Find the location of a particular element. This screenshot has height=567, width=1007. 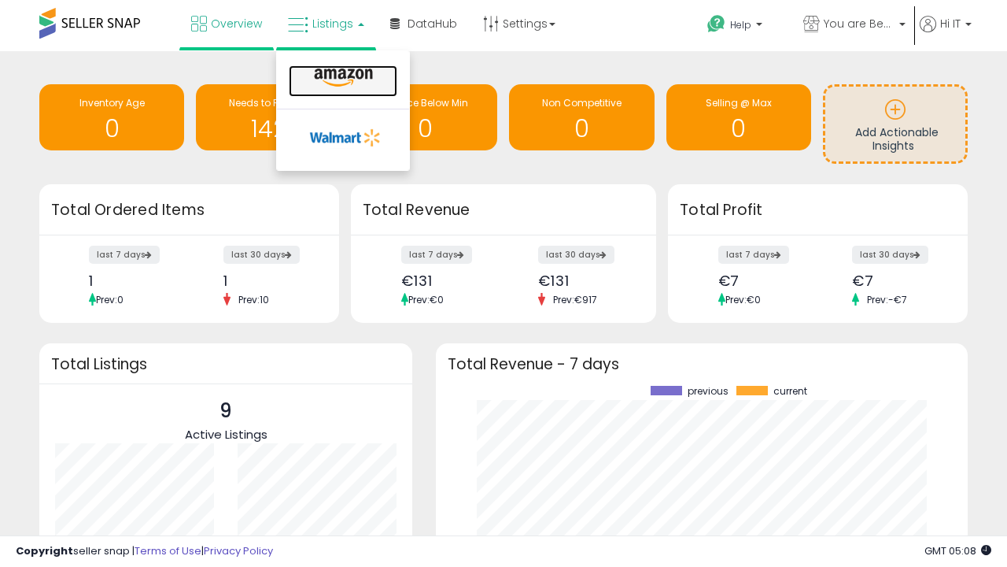

span: Active Listings is located at coordinates (226, 434).